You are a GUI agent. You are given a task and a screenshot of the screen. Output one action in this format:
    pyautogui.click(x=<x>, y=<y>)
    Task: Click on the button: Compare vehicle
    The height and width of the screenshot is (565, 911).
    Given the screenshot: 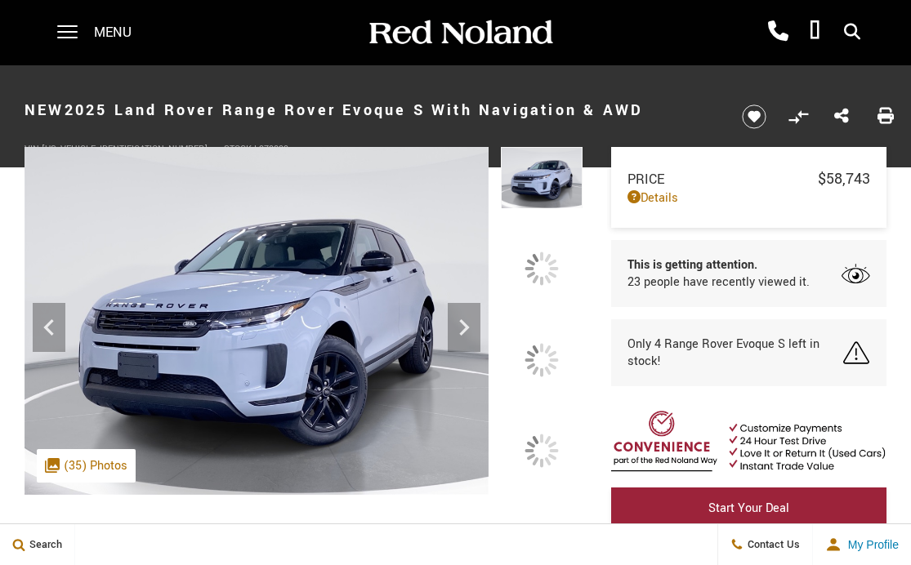 What is the action you would take?
    pyautogui.click(x=798, y=117)
    